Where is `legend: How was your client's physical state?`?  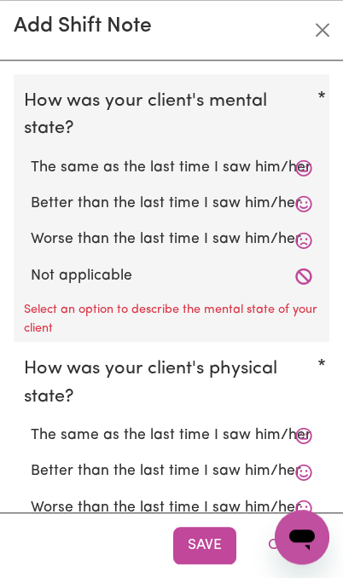
legend: How was your client's physical state? is located at coordinates (171, 383).